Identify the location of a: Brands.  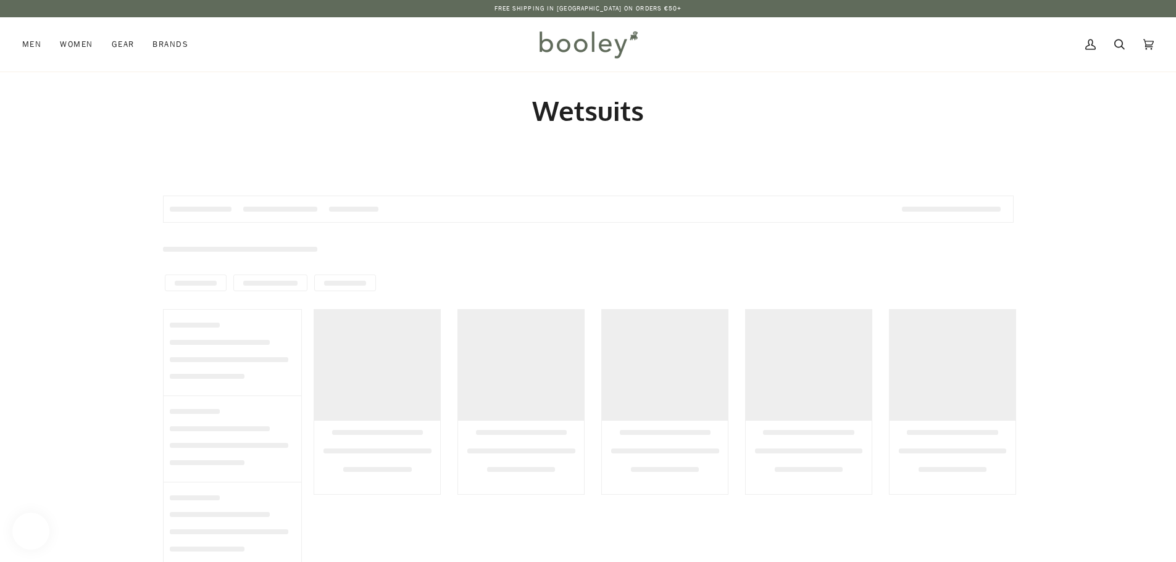
(170, 44).